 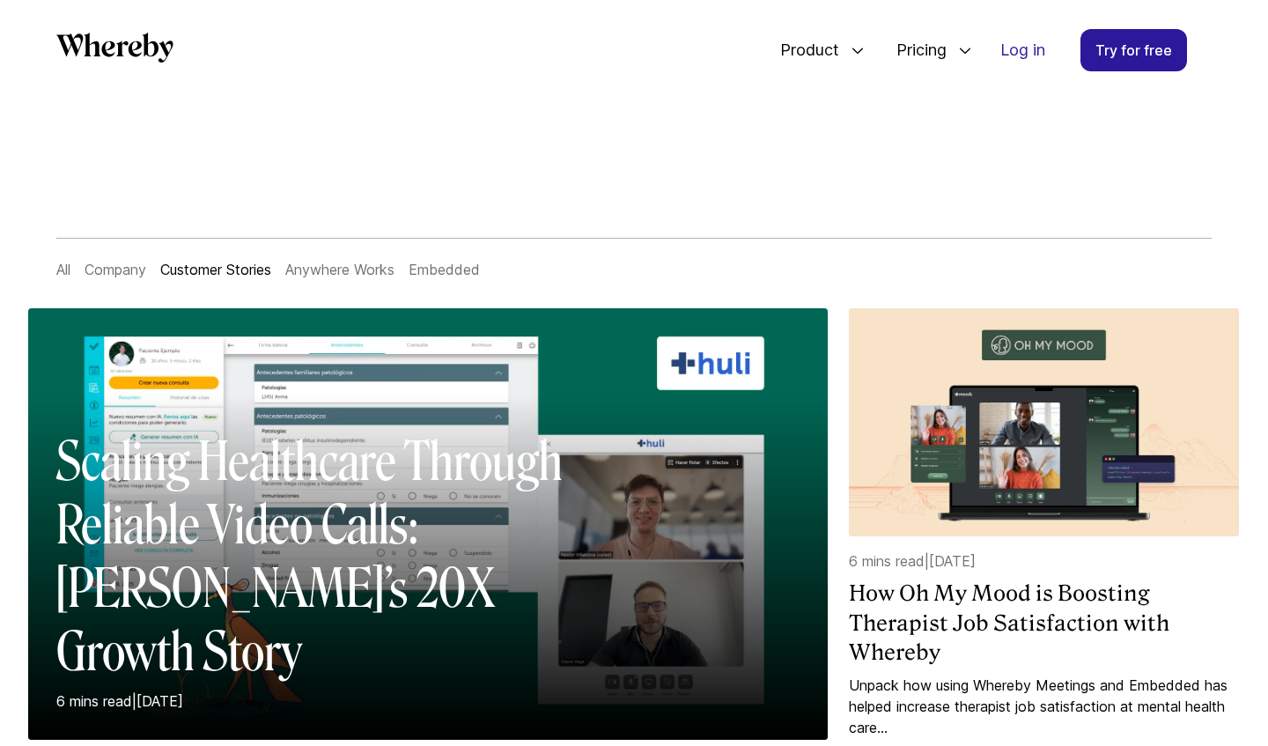 I want to click on a: Unpack how using Whereby Meetings and Embedded has helped increase therapist job satisfaction at ..., so click(x=1044, y=706).